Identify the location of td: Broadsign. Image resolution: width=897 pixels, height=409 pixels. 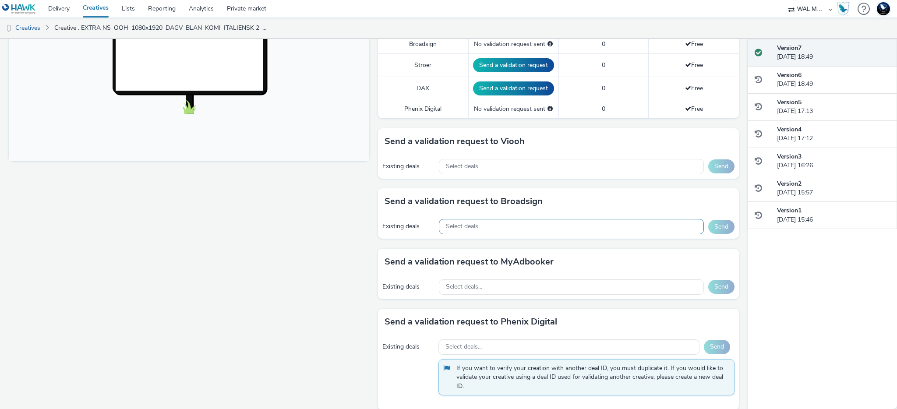
(423, 44).